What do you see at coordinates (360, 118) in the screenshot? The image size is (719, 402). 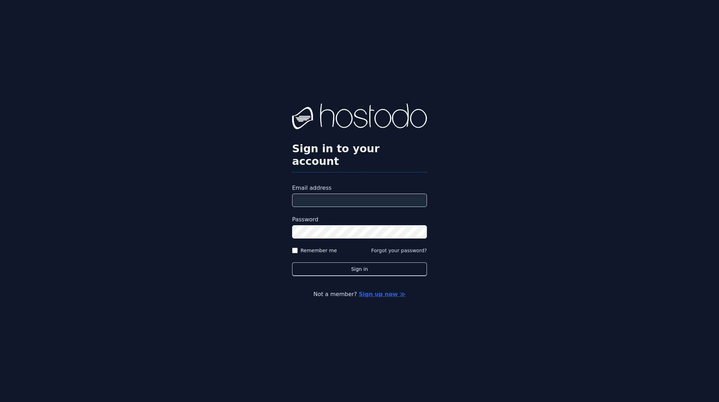 I see `img: Hostodo` at bounding box center [360, 118].